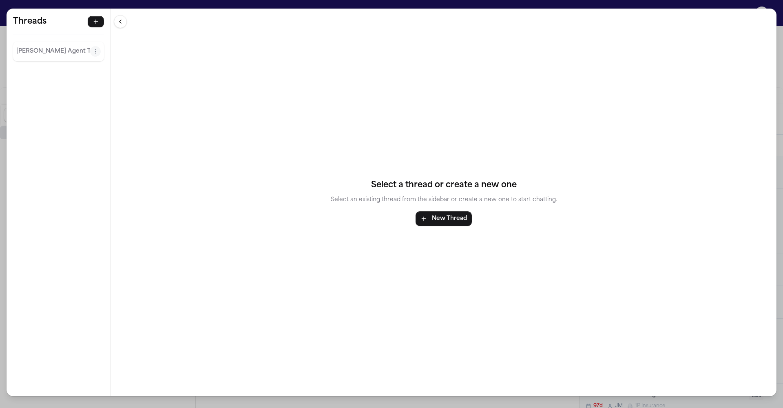 The height and width of the screenshot is (408, 783). Describe the element at coordinates (444, 200) in the screenshot. I see `p: Select an existing thread from the sidebar or create a new one to start chatting.` at that location.